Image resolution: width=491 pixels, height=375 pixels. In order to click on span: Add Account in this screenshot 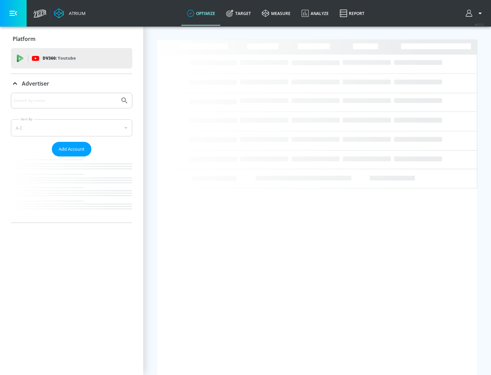, I will do `click(72, 149)`.